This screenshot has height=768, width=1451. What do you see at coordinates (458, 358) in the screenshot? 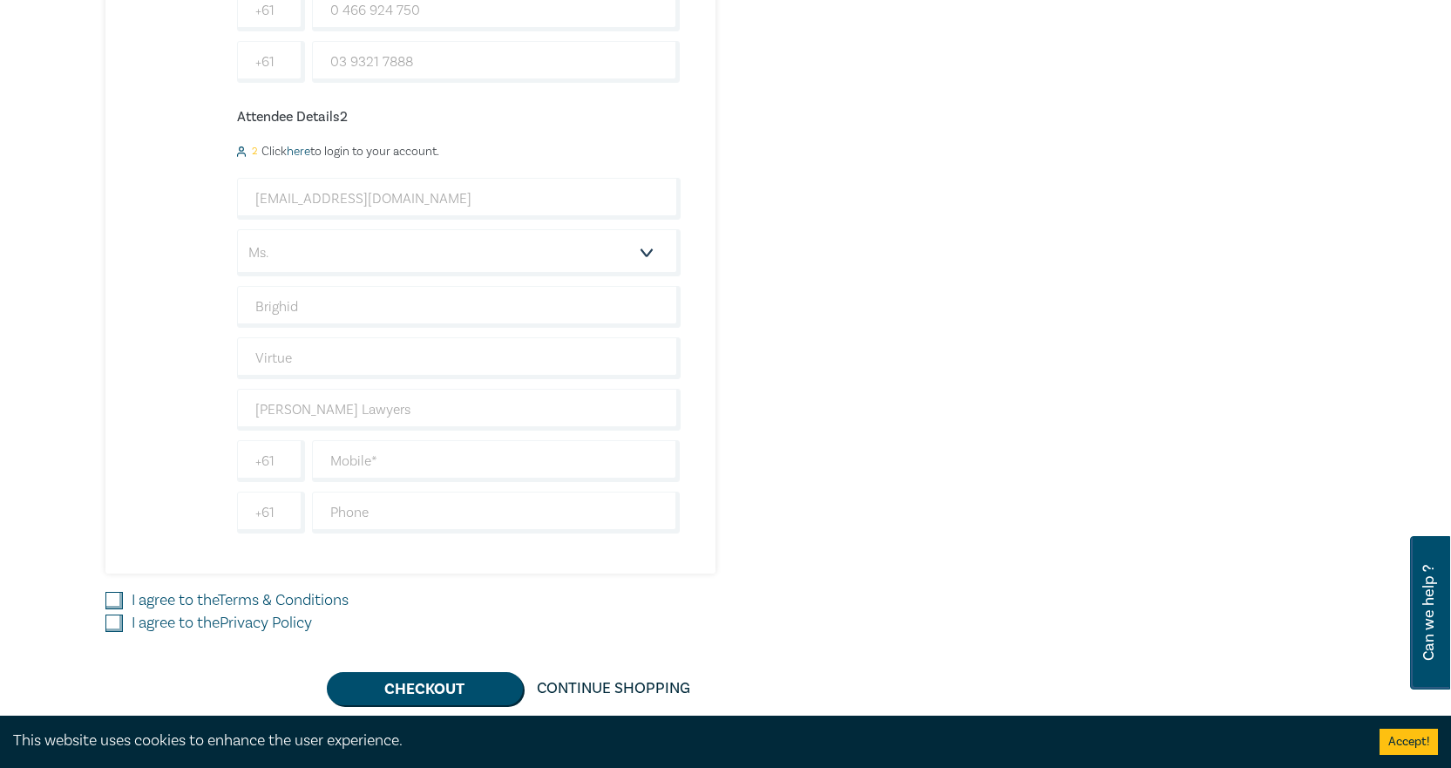
I see `input: Last Name*` at bounding box center [458, 358].